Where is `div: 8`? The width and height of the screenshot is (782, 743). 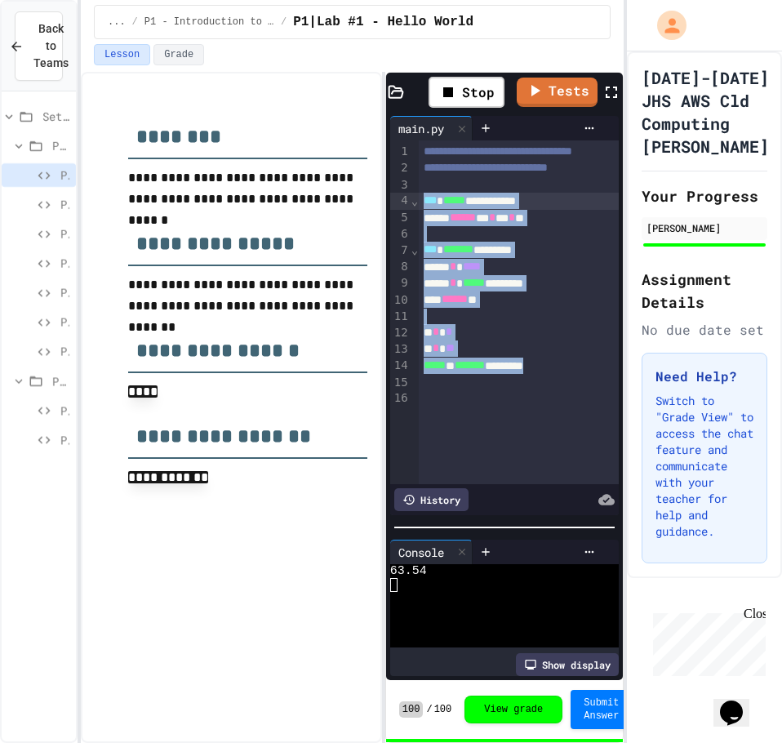 div: 8 is located at coordinates (400, 267).